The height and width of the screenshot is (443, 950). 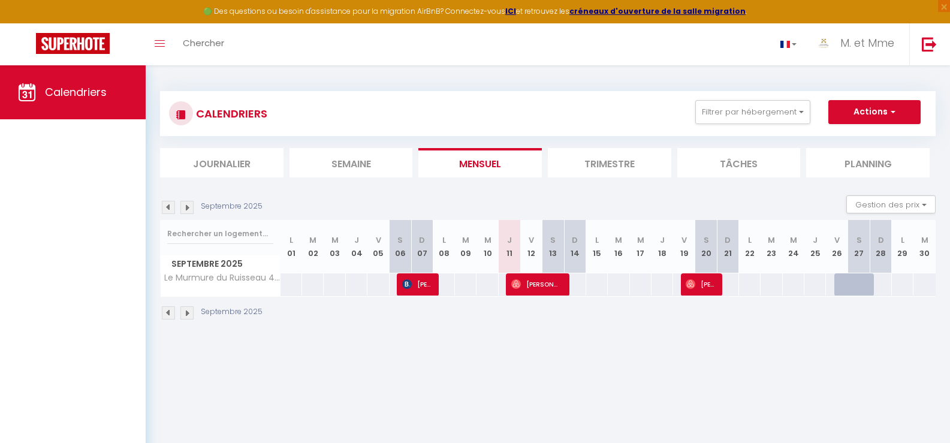 I want to click on th: 22, so click(x=750, y=246).